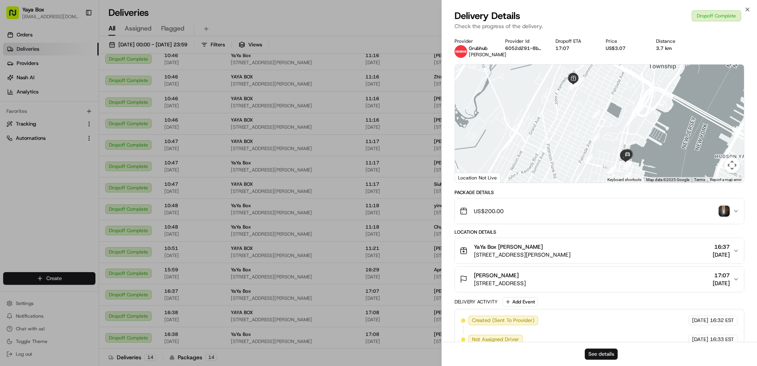 The height and width of the screenshot is (366, 757). Describe the element at coordinates (34, 181) in the screenshot. I see `a: 📗Knowledge Base` at that location.